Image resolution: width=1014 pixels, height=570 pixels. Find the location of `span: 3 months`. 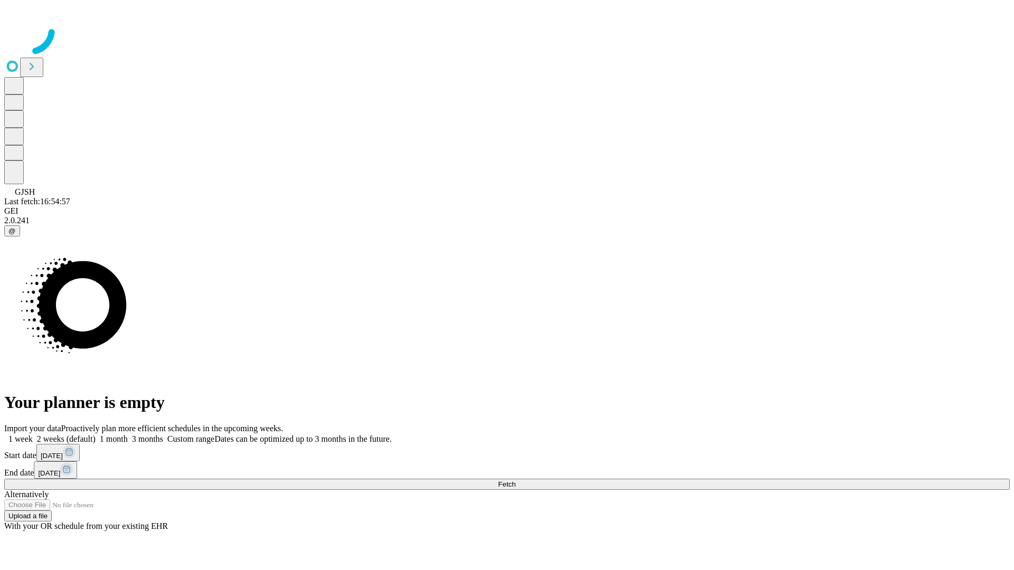

span: 3 months is located at coordinates (147, 439).